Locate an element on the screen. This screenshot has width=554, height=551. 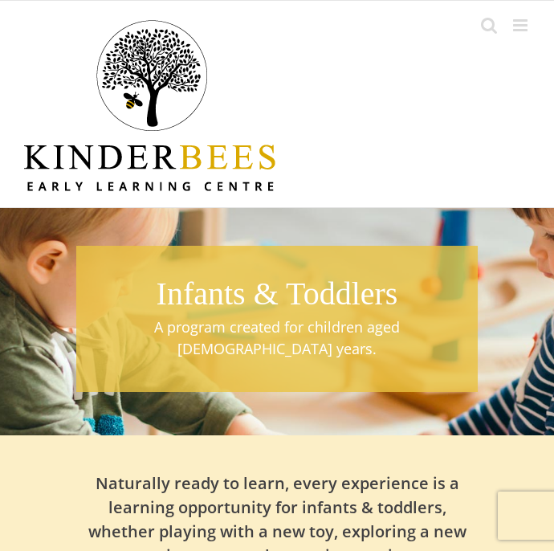
a: Toggle mobile search is located at coordinates (489, 25).